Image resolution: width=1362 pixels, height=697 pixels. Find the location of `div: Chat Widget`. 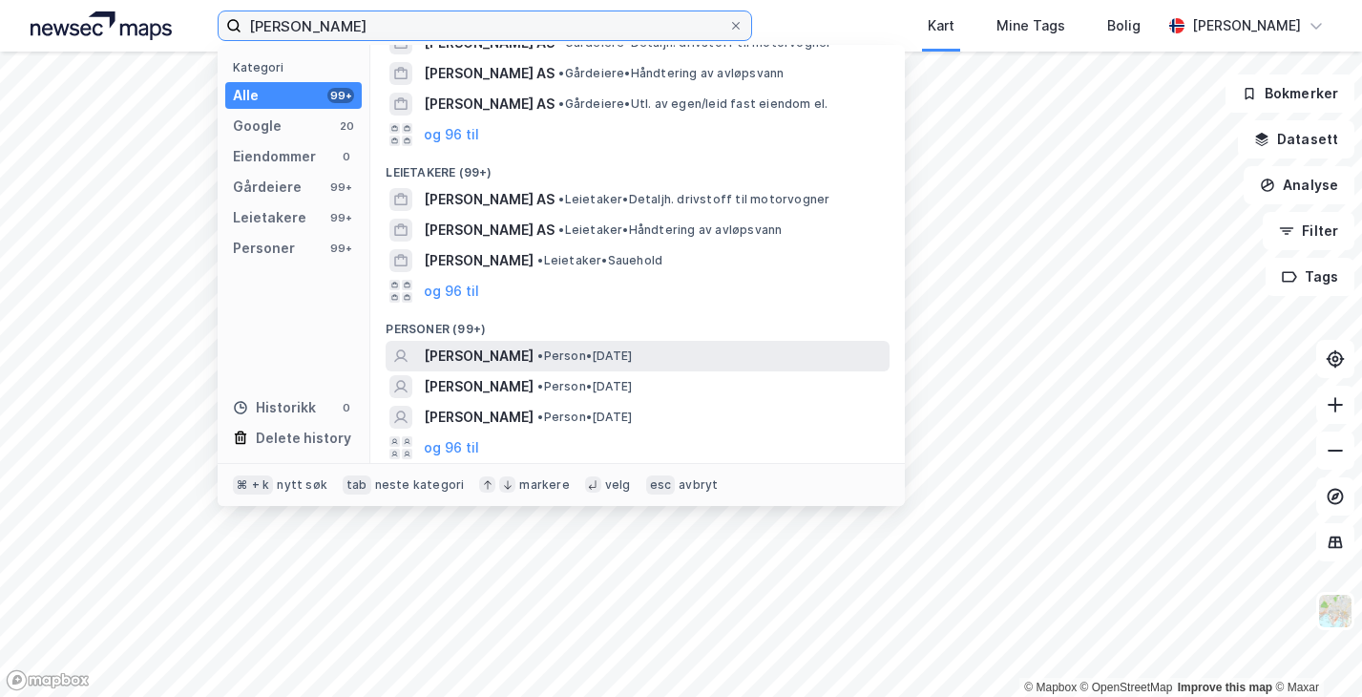

div: Chat Widget is located at coordinates (1314, 651).